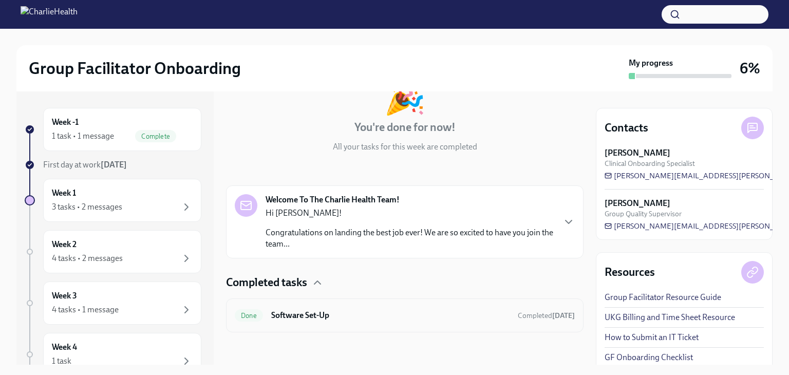  I want to click on h4: Contacts, so click(626, 128).